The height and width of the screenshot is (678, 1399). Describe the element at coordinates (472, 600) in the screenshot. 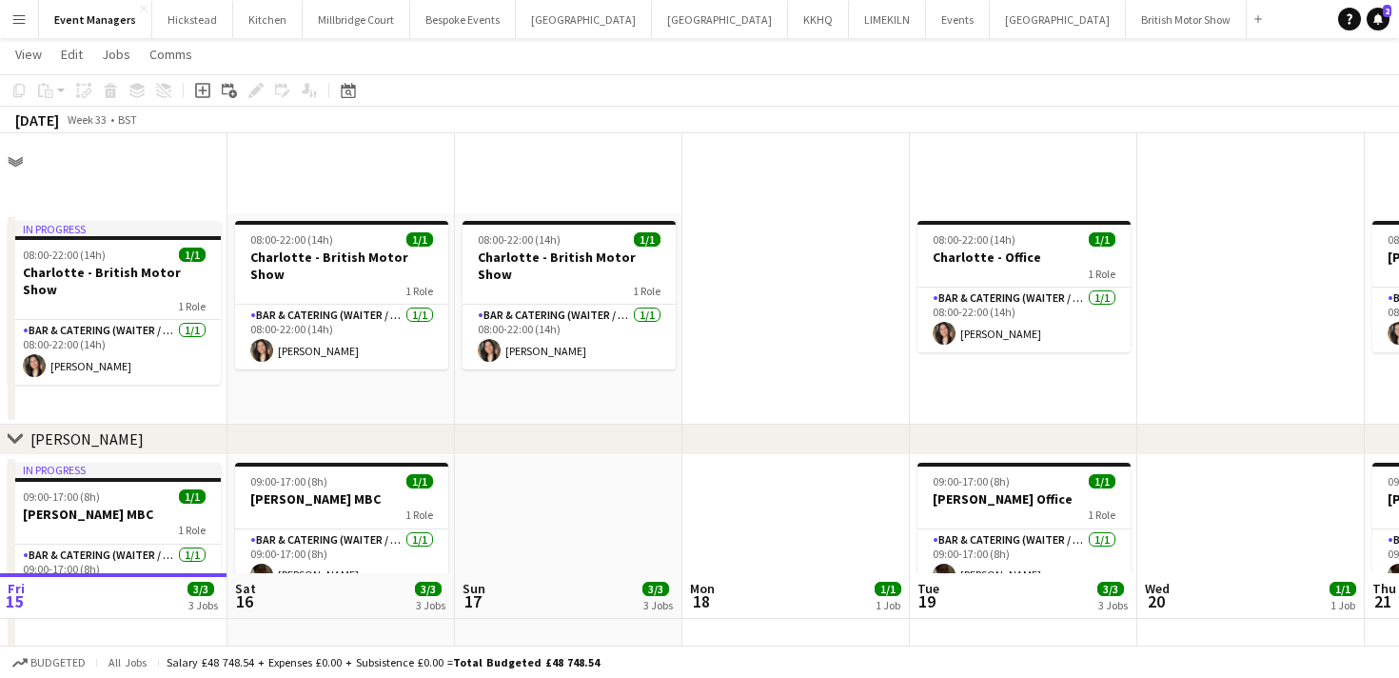

I see `span: 17` at that location.